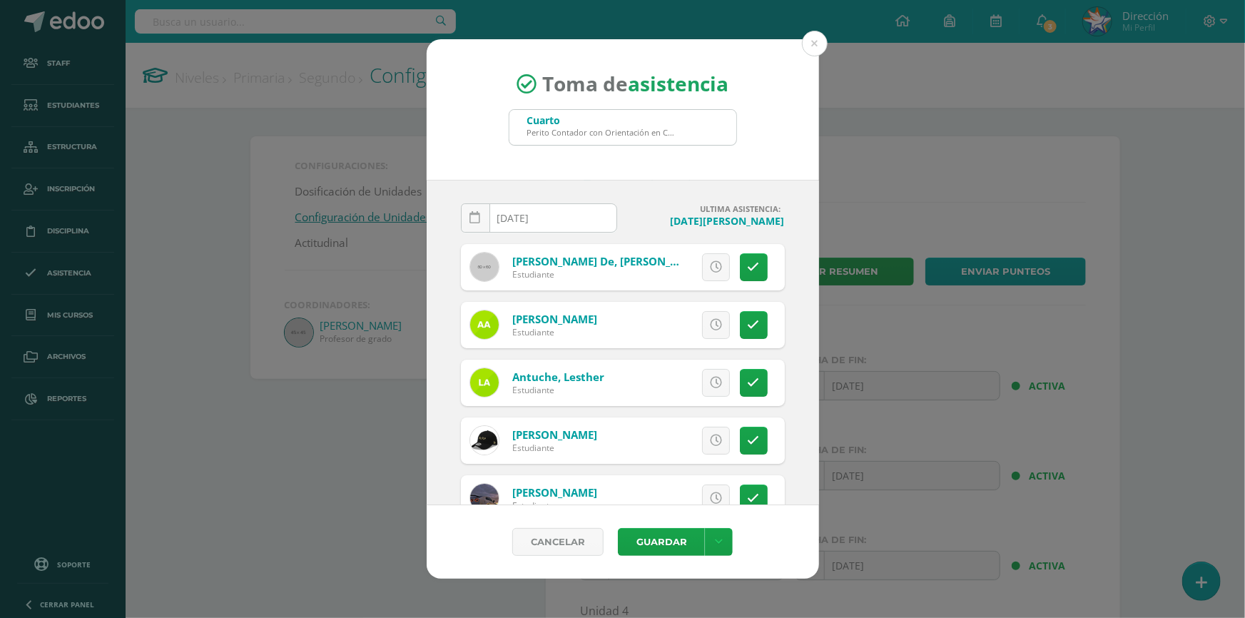 The width and height of the screenshot is (1245, 618). What do you see at coordinates (815, 44) in the screenshot?
I see `button: Close (Esc)` at bounding box center [815, 44].